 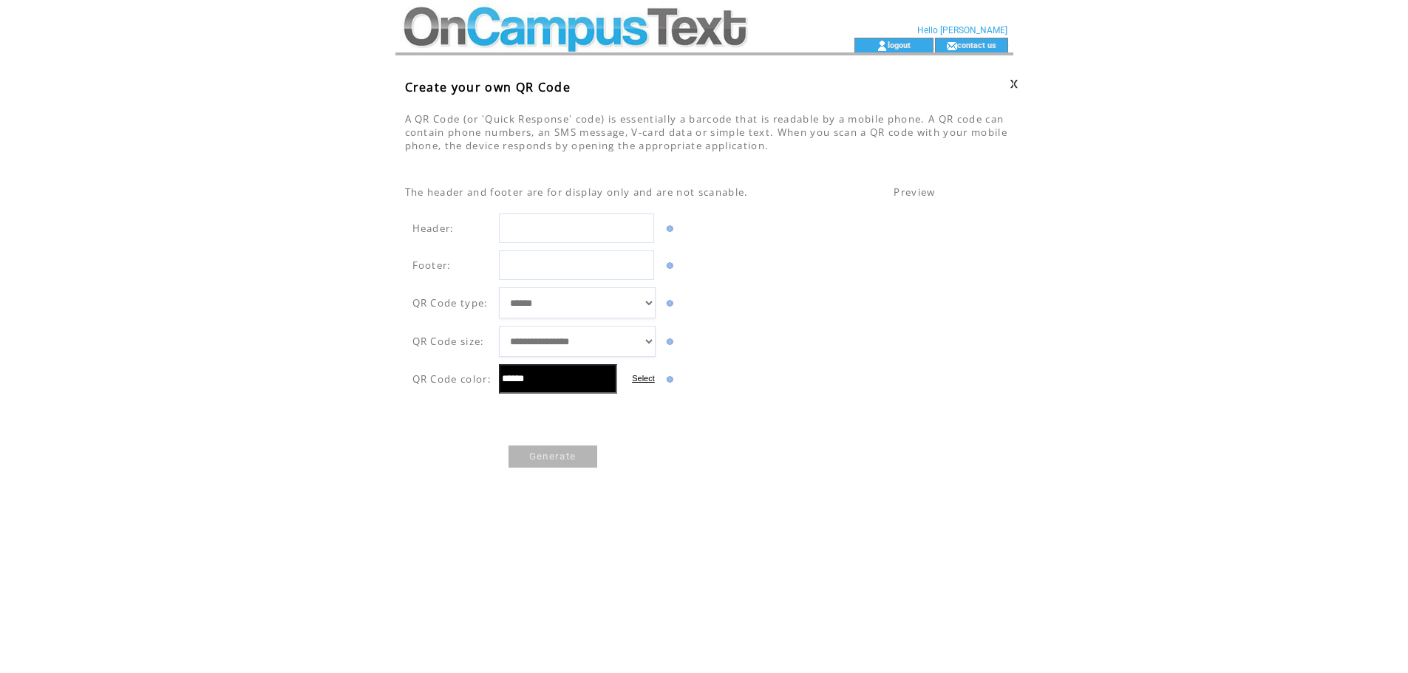 What do you see at coordinates (449, 342) in the screenshot?
I see `span: QR Code size:` at bounding box center [449, 342].